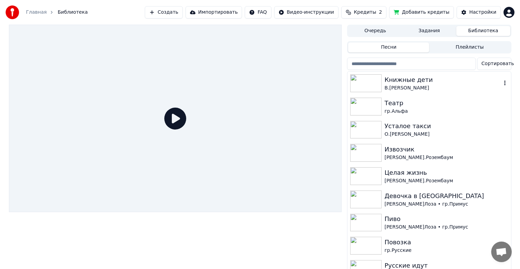 Image resolution: width=520 pixels, height=269 pixels. Describe the element at coordinates (12, 12) in the screenshot. I see `img: youka` at that location.